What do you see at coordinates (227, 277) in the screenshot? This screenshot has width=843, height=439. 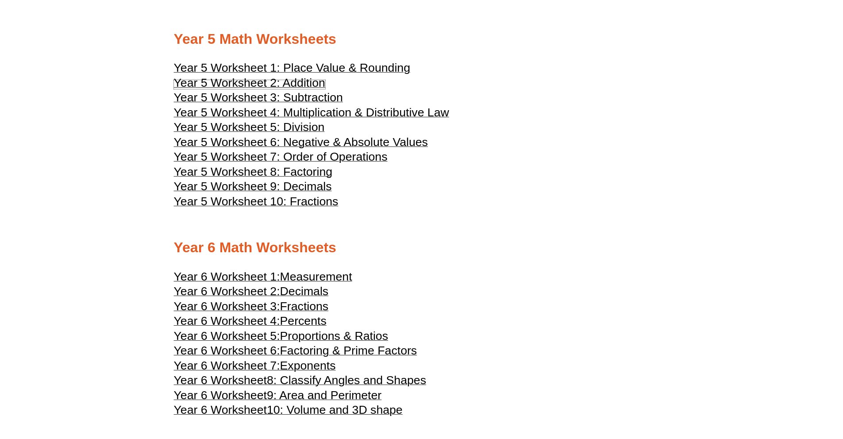 I see `span: Year 6 Worksheet 1:` at bounding box center [227, 277].